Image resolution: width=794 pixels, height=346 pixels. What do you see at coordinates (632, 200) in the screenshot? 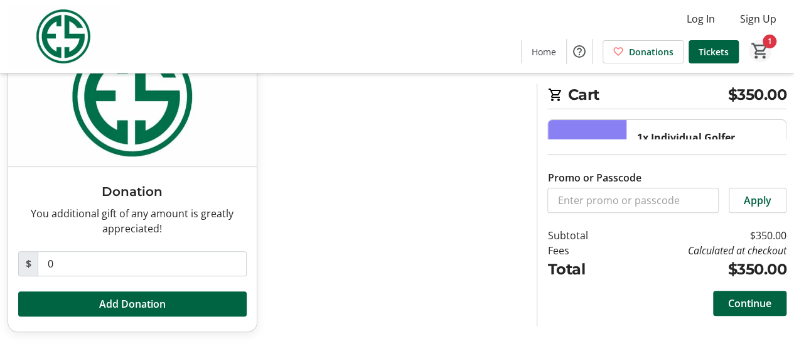
I see `input: Enter promo or passcode` at bounding box center [632, 200].